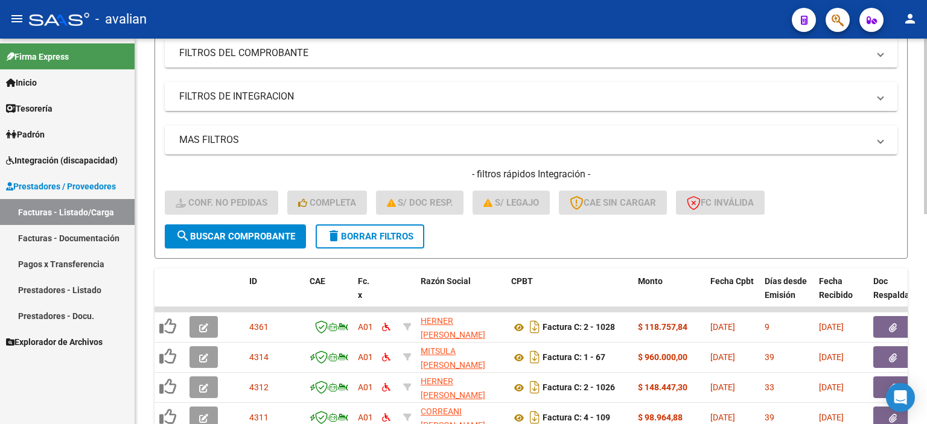 The image size is (927, 424). Describe the element at coordinates (613, 203) in the screenshot. I see `span: CAE SIN CARGAR` at that location.